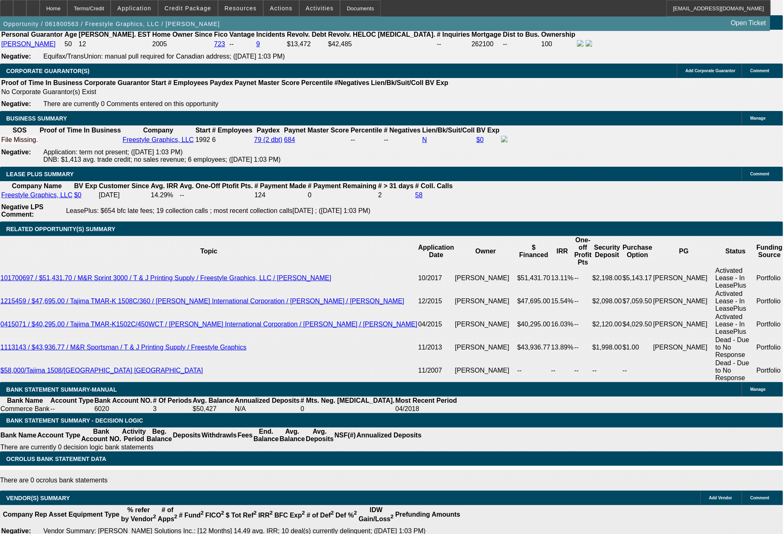 Image resolution: width=783 pixels, height=534 pixels. I want to click on b: #Negatives, so click(352, 83).